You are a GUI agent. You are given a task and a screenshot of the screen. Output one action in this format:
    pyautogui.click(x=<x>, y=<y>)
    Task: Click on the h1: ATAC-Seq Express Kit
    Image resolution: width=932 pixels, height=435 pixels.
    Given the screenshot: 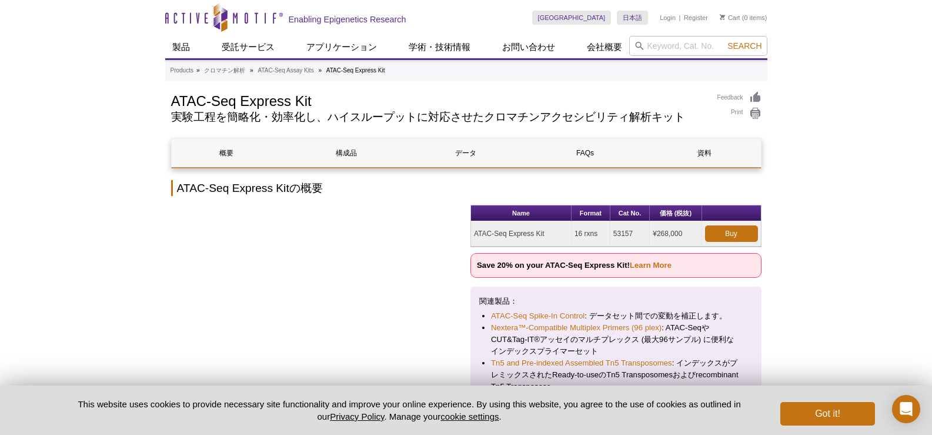 What is the action you would take?
    pyautogui.click(x=438, y=100)
    